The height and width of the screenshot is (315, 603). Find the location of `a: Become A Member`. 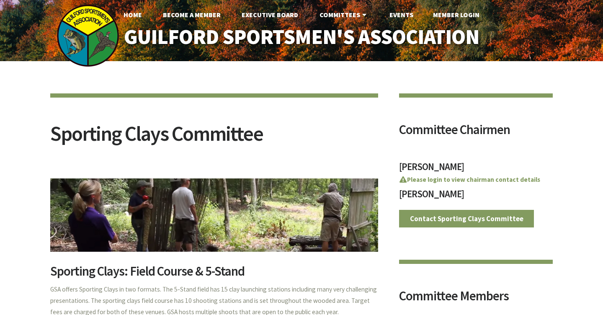

a: Become A Member is located at coordinates (192, 15).